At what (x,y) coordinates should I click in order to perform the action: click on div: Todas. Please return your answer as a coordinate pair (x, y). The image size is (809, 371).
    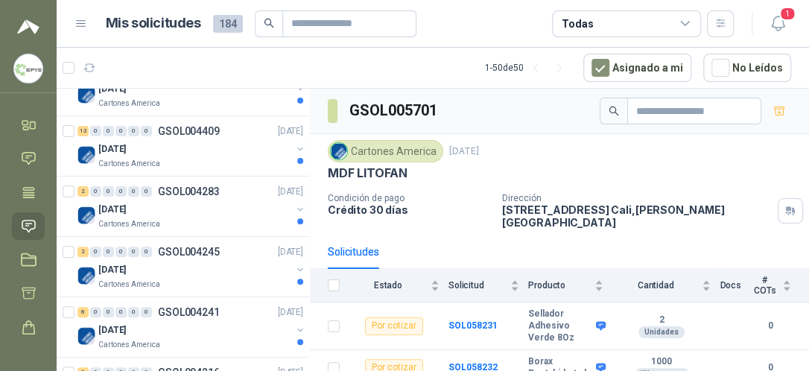
    Looking at the image, I should click on (577, 24).